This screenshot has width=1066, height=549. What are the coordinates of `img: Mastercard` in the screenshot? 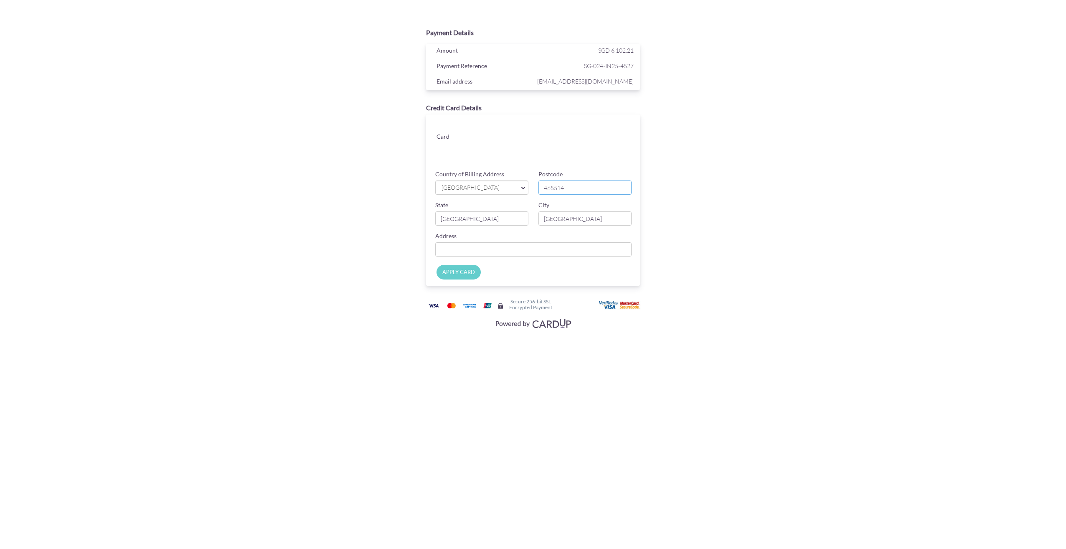 It's located at (452, 305).